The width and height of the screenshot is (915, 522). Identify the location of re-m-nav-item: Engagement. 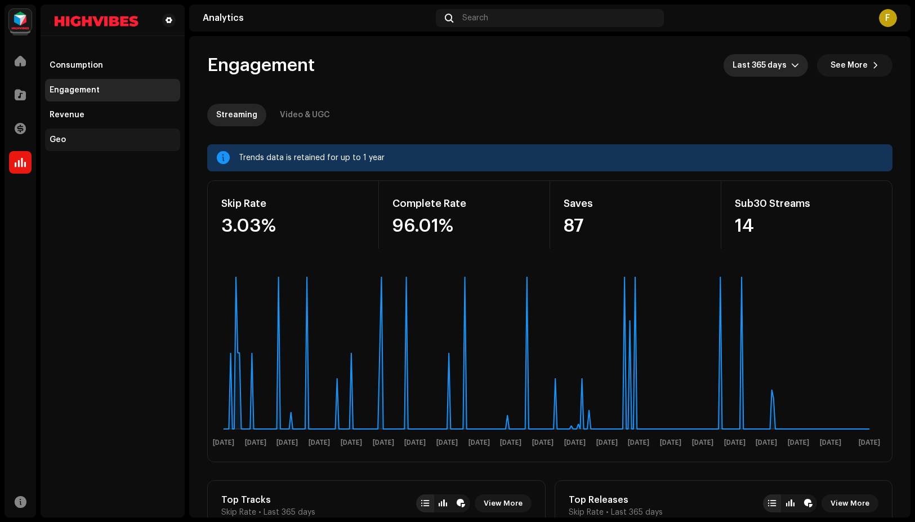
(113, 90).